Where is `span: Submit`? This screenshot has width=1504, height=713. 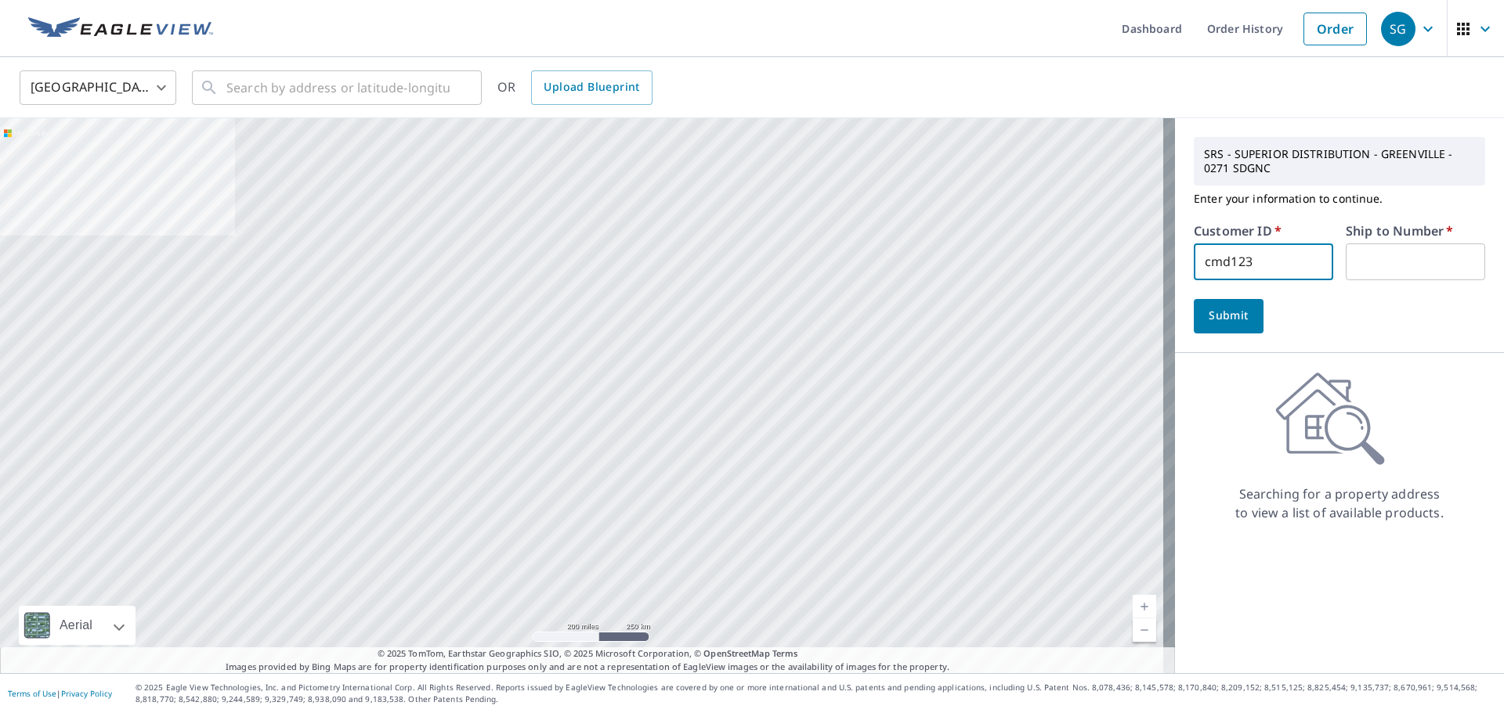
span: Submit is located at coordinates (1228, 316).